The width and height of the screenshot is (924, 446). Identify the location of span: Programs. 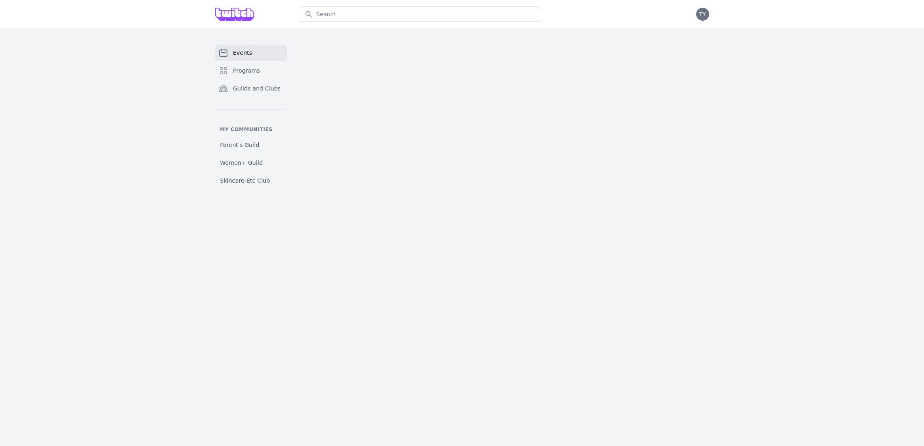
(246, 71).